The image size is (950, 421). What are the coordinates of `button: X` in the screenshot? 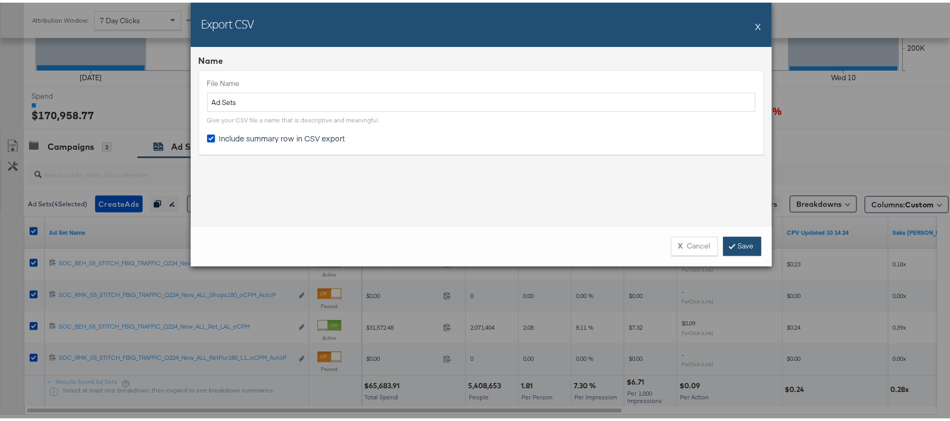 It's located at (758, 24).